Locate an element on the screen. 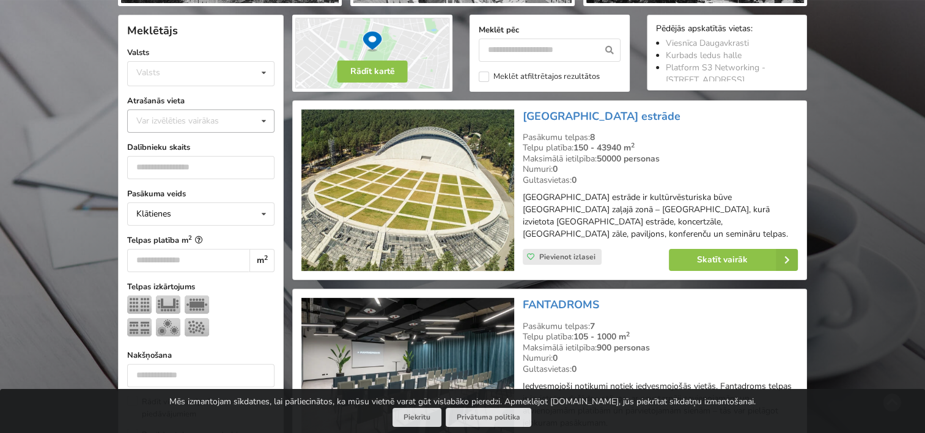 The image size is (925, 433). p: Iedvesmojoši notikumi notiek iedvesmojošās vietās. Fantadroms telpas ir izvietotas dažādos stāvos... is located at coordinates (660, 405).